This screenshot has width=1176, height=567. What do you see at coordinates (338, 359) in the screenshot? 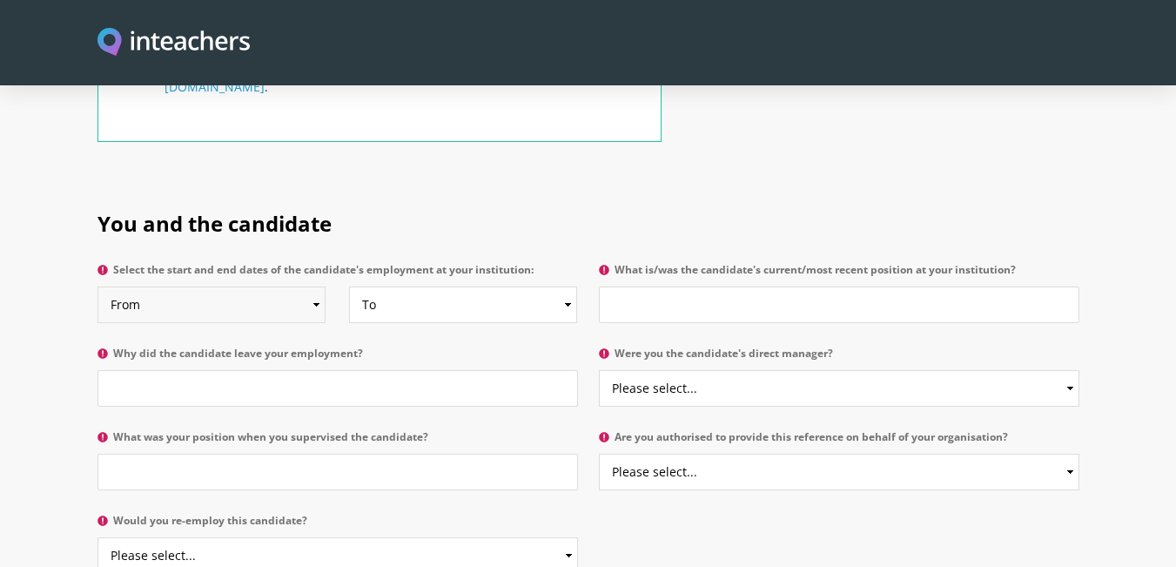
I see `label: Why did the candidate leave your employment?` at bounding box center [338, 359].